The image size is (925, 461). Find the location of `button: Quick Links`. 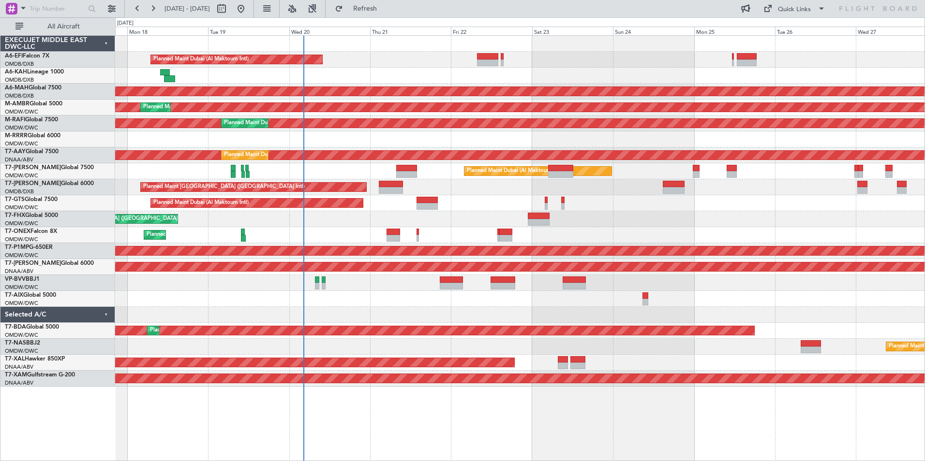

button: Quick Links is located at coordinates (794, 9).